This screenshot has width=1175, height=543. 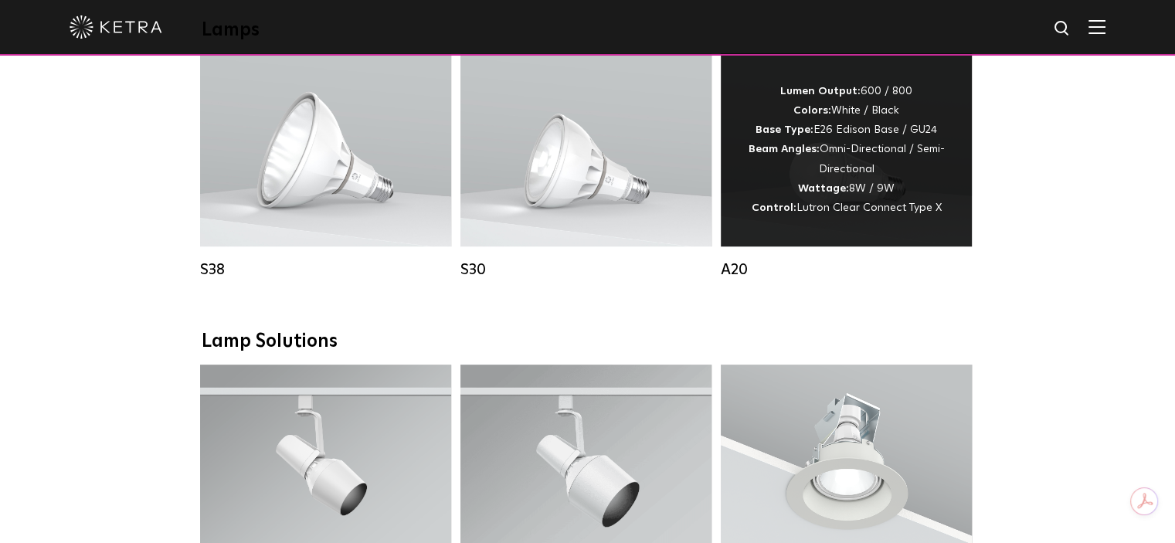 What do you see at coordinates (1062, 29) in the screenshot?
I see `img: search icon` at bounding box center [1062, 29].